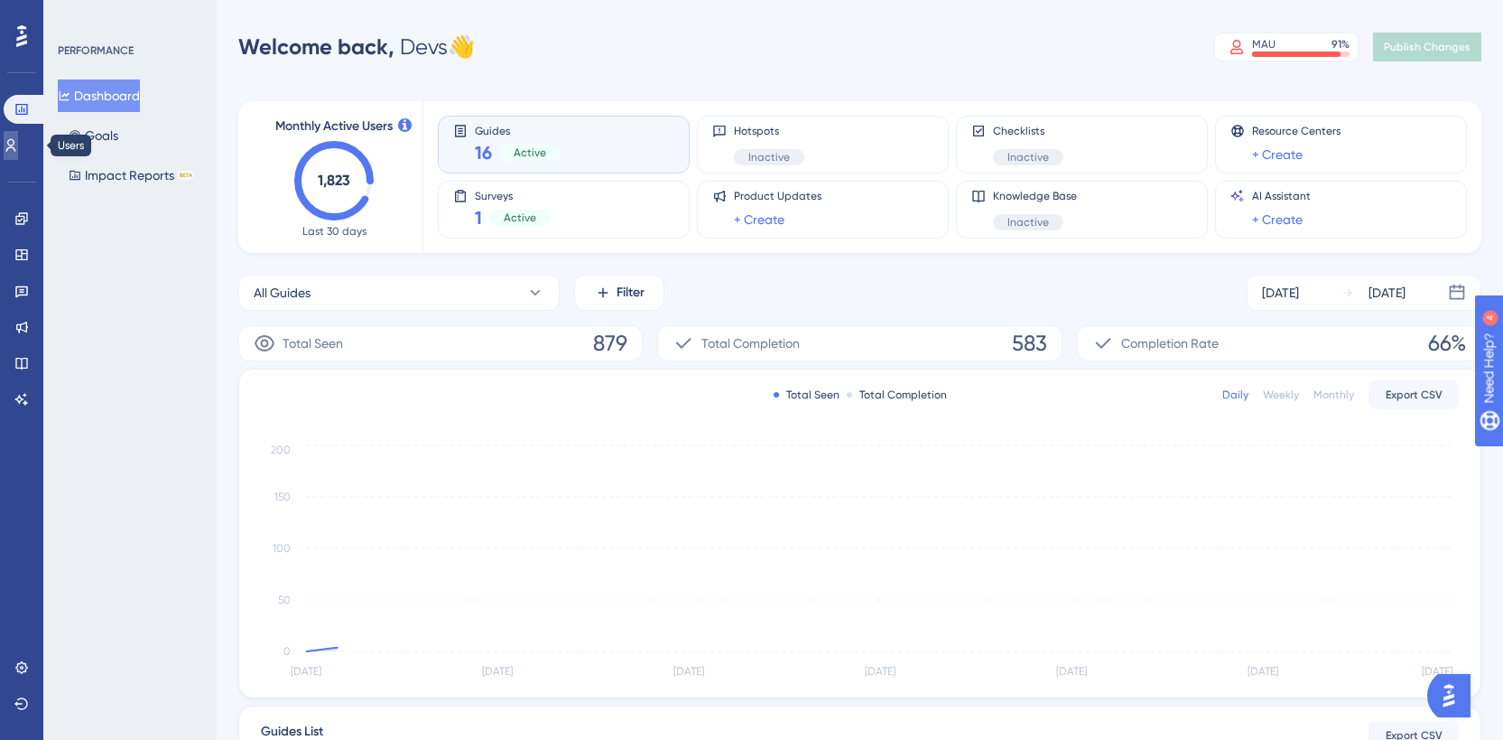  Describe the element at coordinates (93, 135) in the screenshot. I see `button: Goals` at that location.